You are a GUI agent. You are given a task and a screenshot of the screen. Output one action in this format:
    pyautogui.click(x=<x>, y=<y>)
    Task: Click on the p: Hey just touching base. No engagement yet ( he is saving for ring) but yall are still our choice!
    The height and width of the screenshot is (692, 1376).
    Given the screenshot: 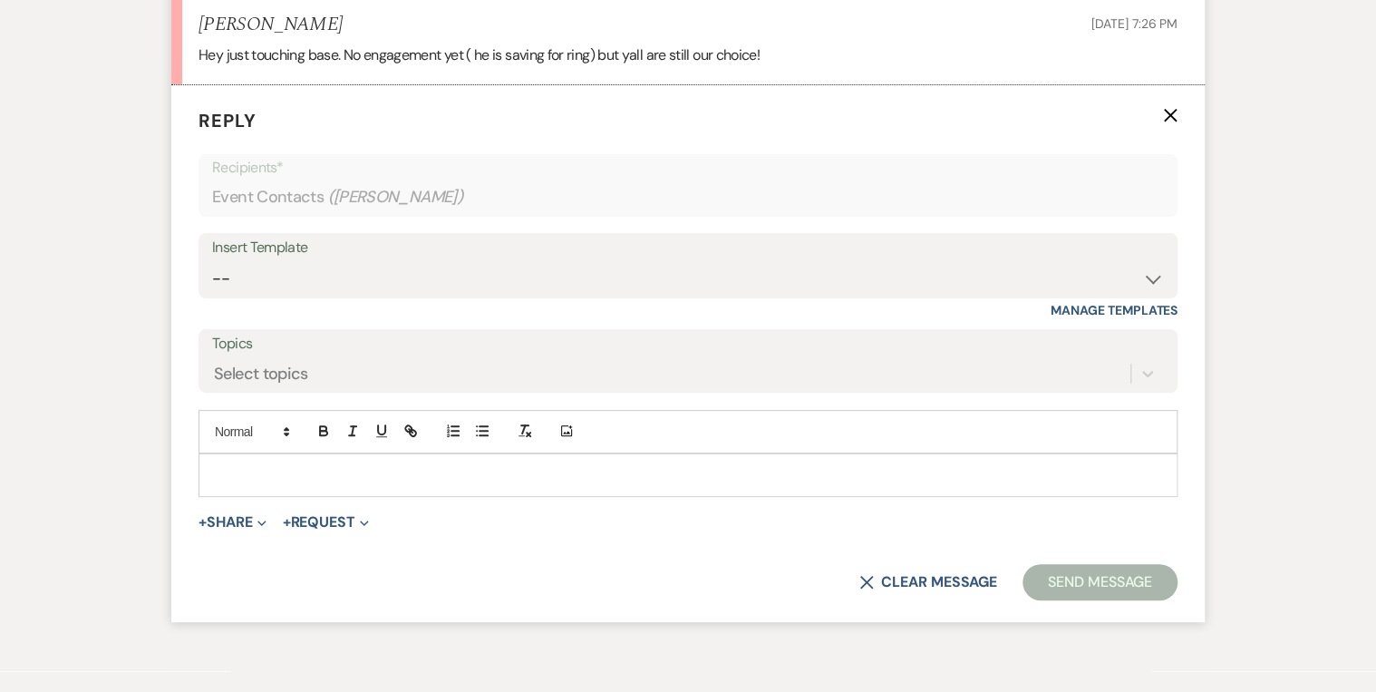 What is the action you would take?
    pyautogui.click(x=688, y=55)
    